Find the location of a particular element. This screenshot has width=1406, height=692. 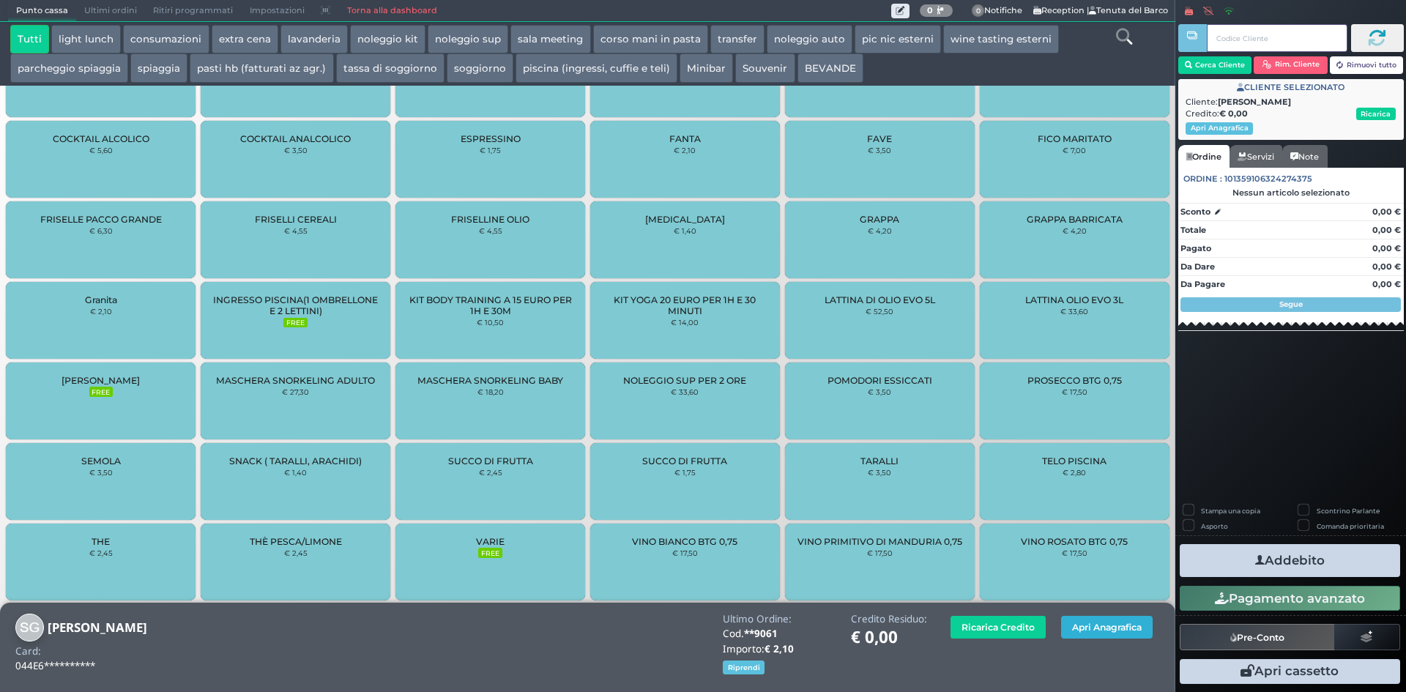

button: consumazioni is located at coordinates (165, 40).